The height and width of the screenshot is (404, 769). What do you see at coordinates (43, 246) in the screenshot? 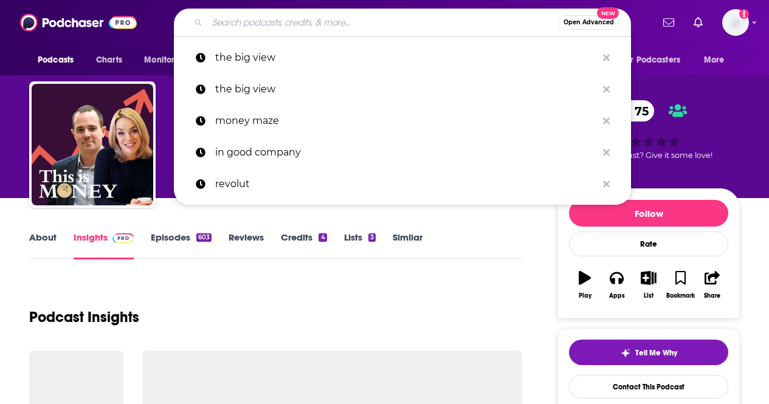
I see `a: About` at bounding box center [43, 246].